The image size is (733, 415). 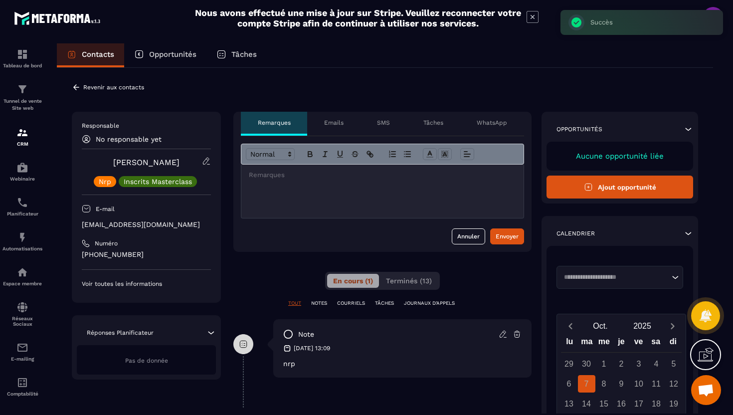 What do you see at coordinates (656, 403) in the screenshot?
I see `div: 18` at bounding box center [656, 403].